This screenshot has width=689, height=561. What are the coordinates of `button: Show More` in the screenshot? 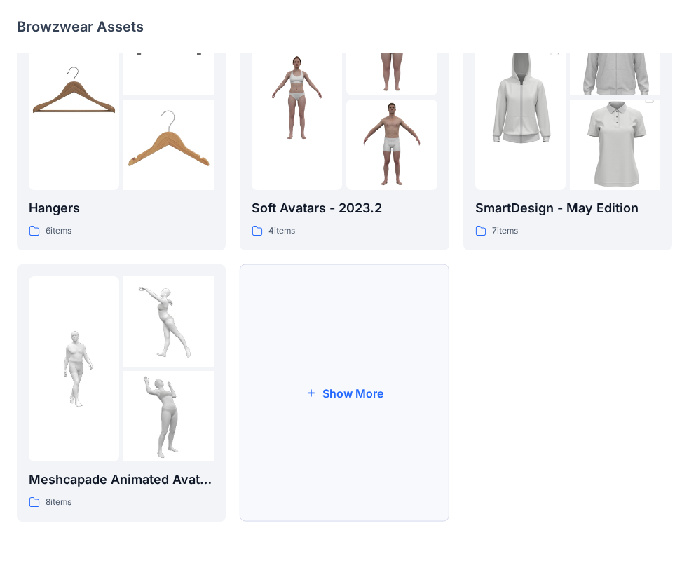 It's located at (344, 392).